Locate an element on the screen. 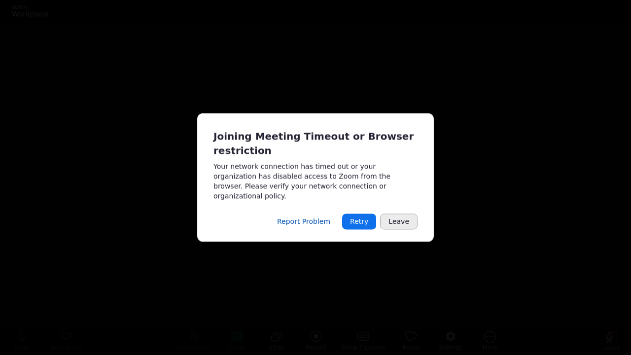 Image resolution: width=631 pixels, height=355 pixels. div: Your network connection has timed out or your organization has disabled access to Zoom from the b... is located at coordinates (316, 182).